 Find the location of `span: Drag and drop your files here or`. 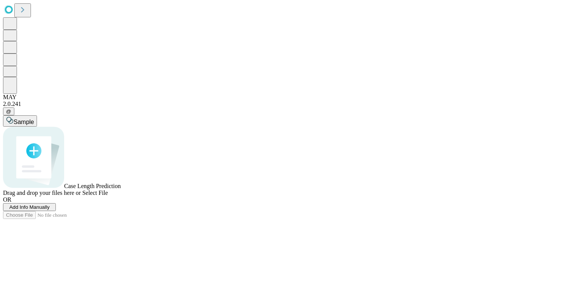

span: Drag and drop your files here or is located at coordinates (42, 193).